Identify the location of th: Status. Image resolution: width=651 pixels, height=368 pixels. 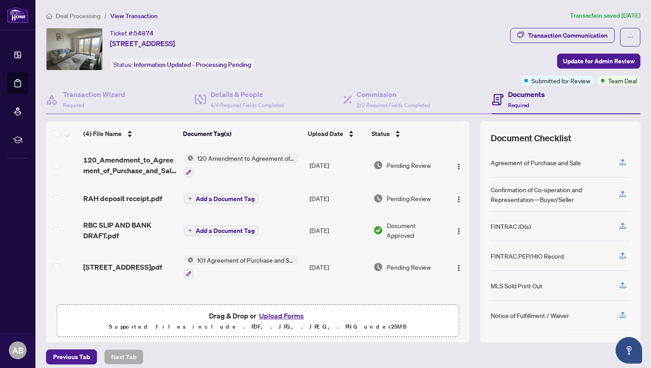
(406, 134).